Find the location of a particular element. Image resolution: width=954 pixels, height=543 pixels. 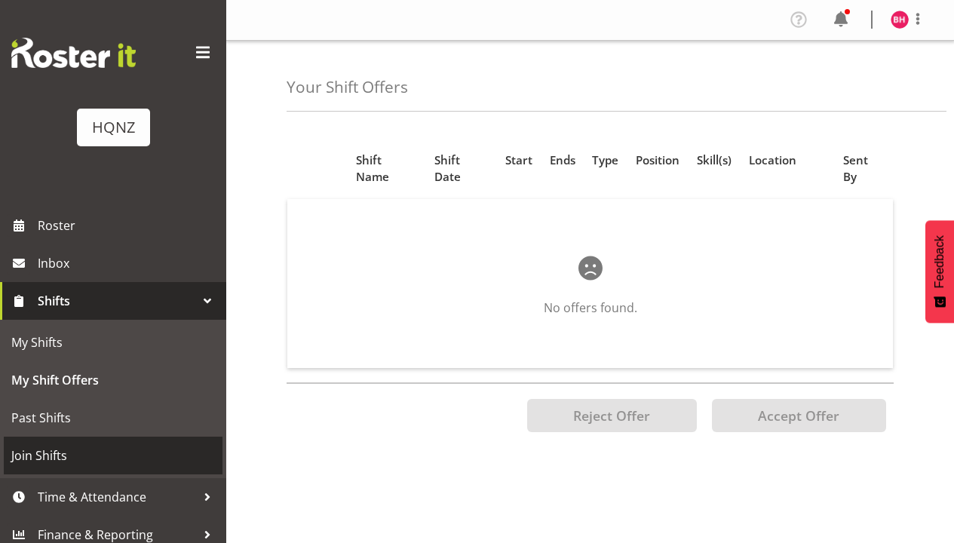

a: My Shift Offers is located at coordinates (113, 380).